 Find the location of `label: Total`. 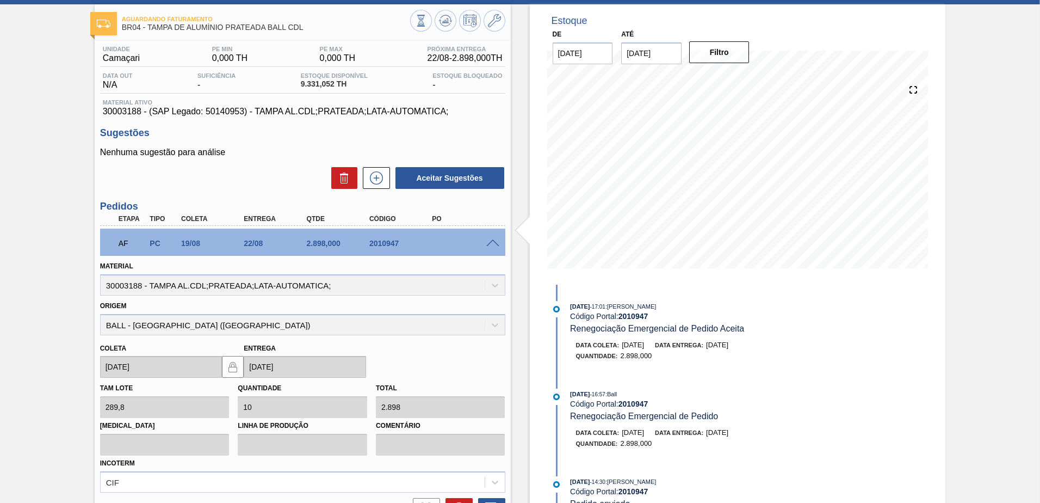

label: Total is located at coordinates (386, 388).